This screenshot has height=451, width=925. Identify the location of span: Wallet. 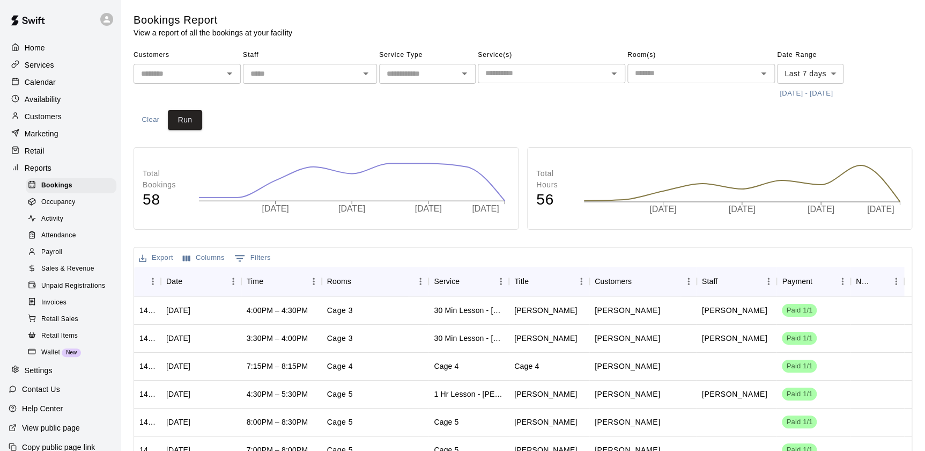
(50, 352).